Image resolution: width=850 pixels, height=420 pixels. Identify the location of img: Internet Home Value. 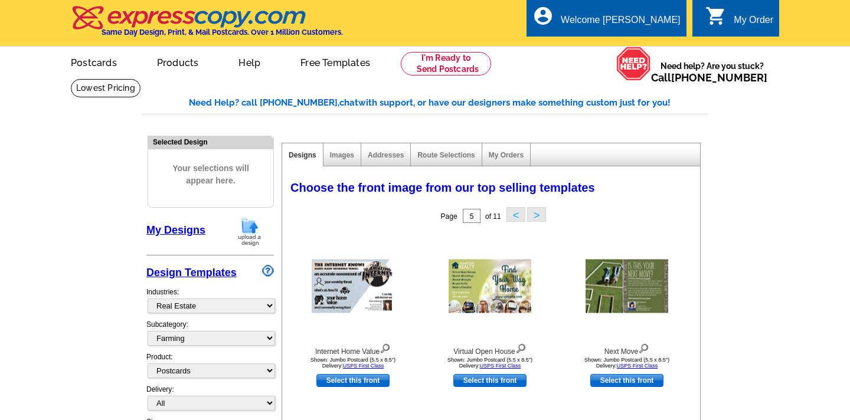
(353, 286).